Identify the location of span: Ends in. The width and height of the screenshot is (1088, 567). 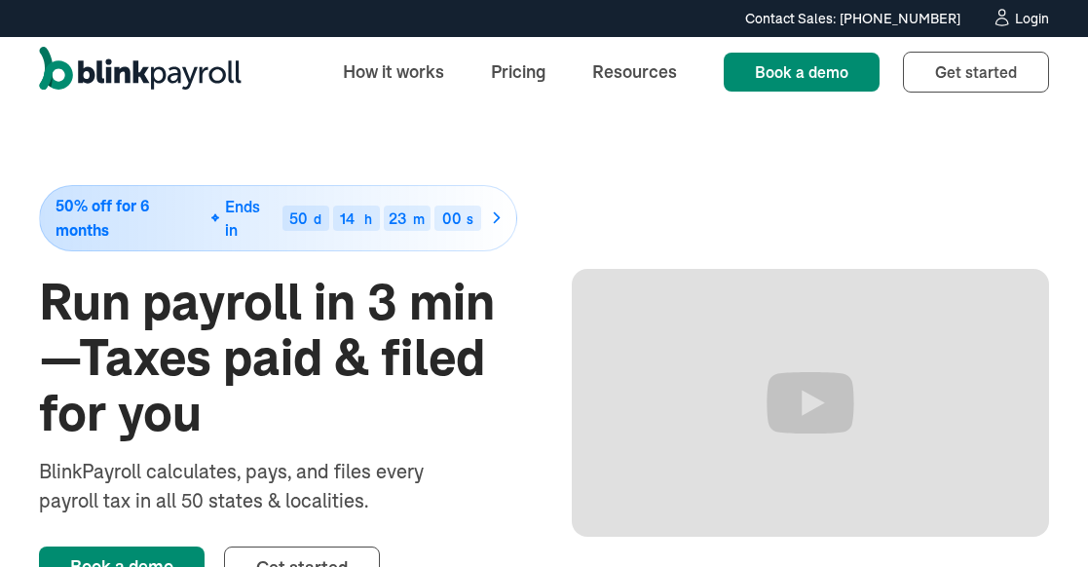
(243, 218).